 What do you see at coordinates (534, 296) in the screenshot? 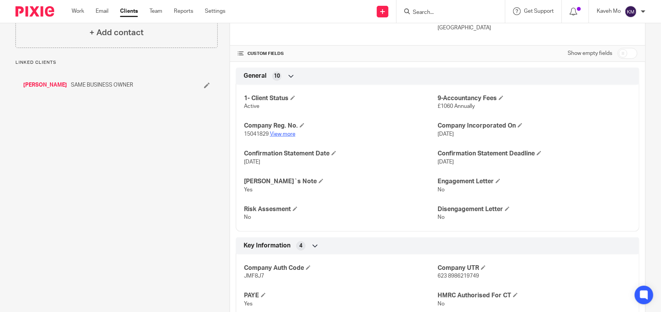
I see `h4: HMRC Authorised For CT` at bounding box center [534, 296].